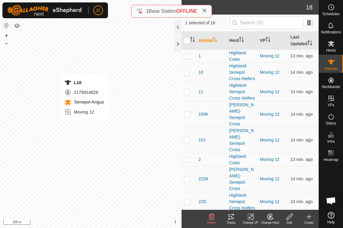 The image size is (343, 228). Describe the element at coordinates (270, 223) in the screenshot. I see `div: Change Herd` at that location.